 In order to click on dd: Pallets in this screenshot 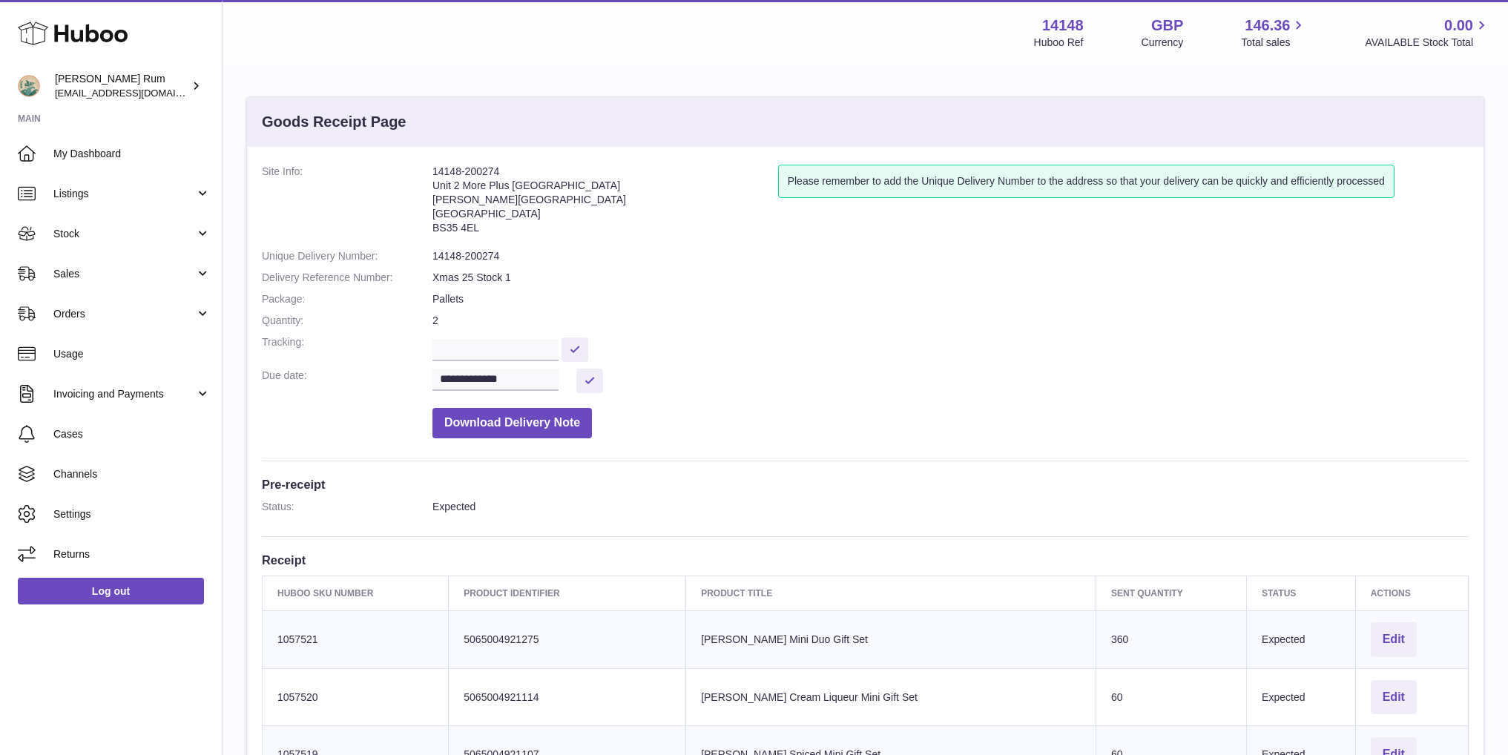, I will do `click(950, 299)`.